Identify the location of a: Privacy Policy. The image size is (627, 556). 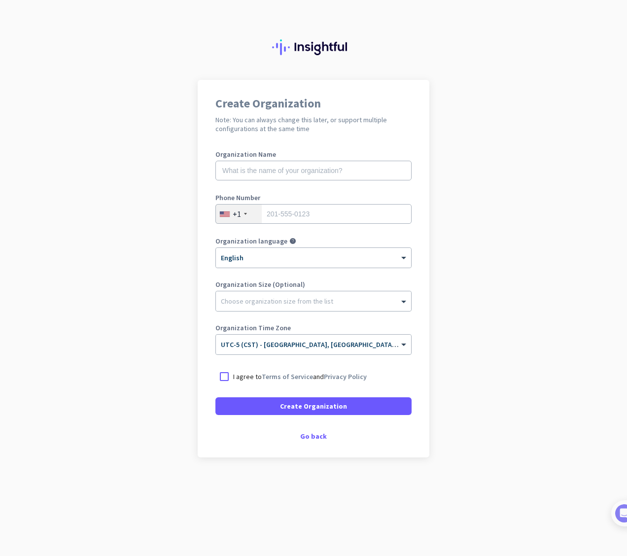
(345, 377).